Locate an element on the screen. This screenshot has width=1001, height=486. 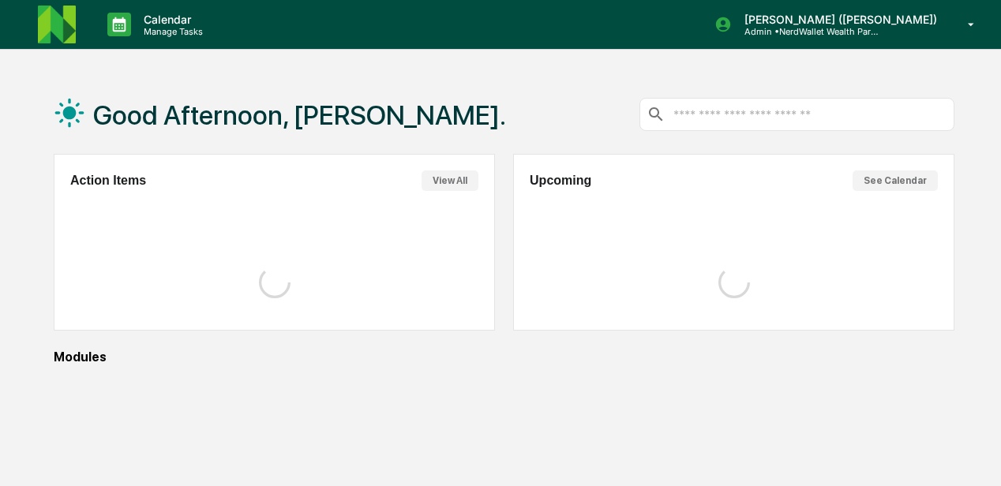
a: See Calendar is located at coordinates (895, 181).